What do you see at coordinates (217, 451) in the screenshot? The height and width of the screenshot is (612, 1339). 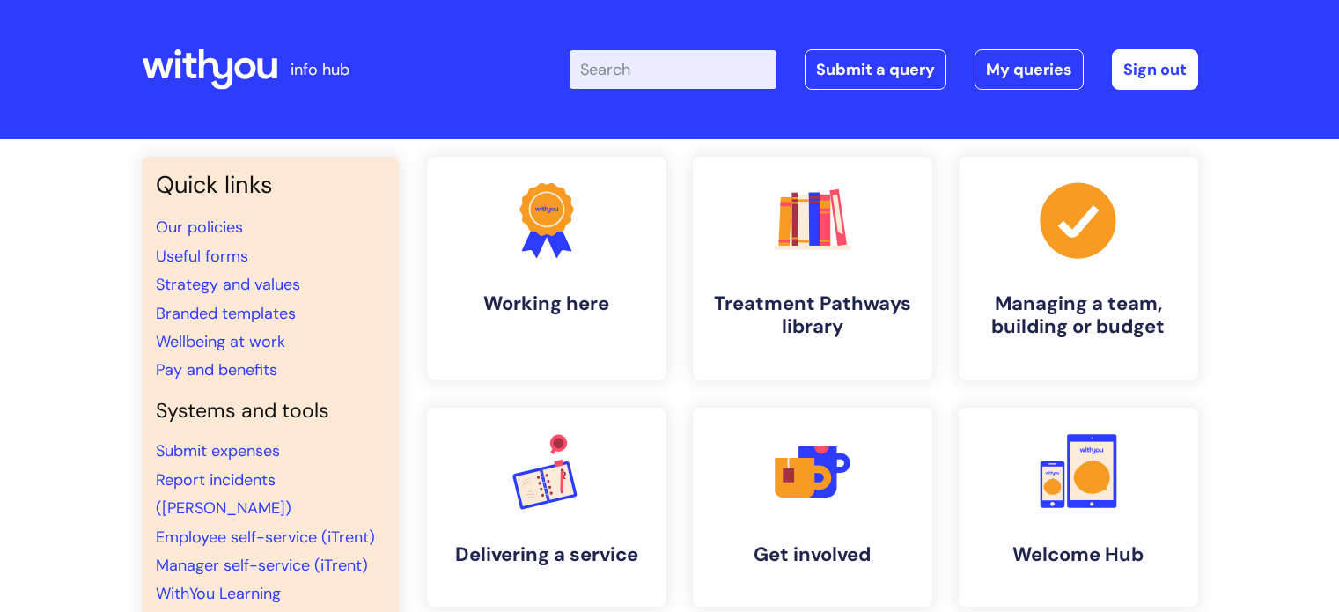 I see `a: Submit expenses` at bounding box center [217, 451].